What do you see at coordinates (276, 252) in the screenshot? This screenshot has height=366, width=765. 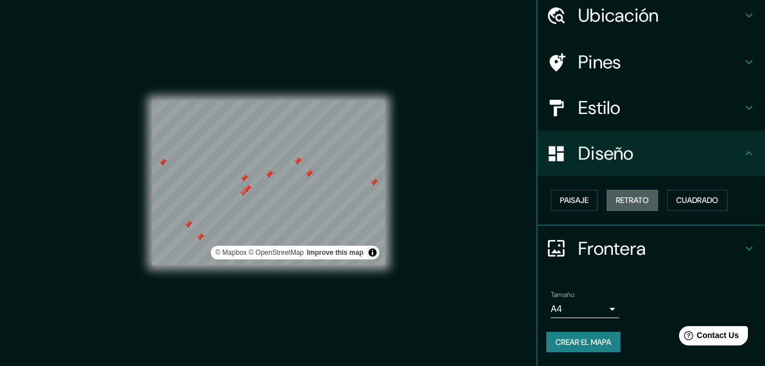 I see `a: OpenStreetMap` at bounding box center [276, 252].